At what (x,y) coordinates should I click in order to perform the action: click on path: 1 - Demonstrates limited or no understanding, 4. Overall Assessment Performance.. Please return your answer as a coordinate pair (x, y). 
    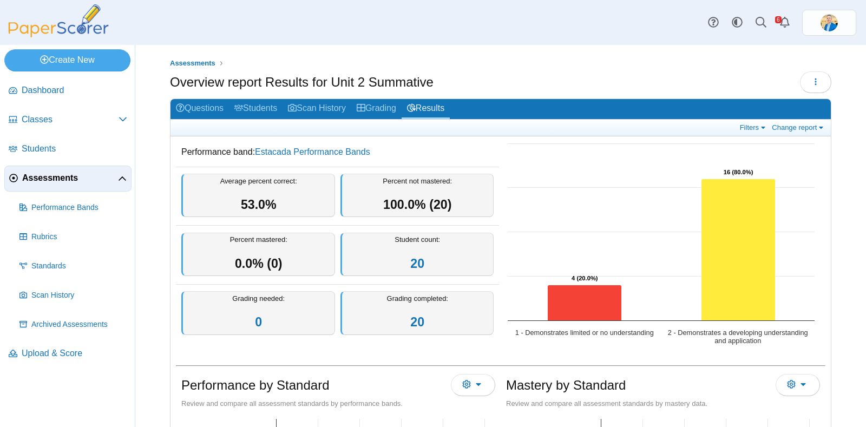
    Looking at the image, I should click on (585, 303).